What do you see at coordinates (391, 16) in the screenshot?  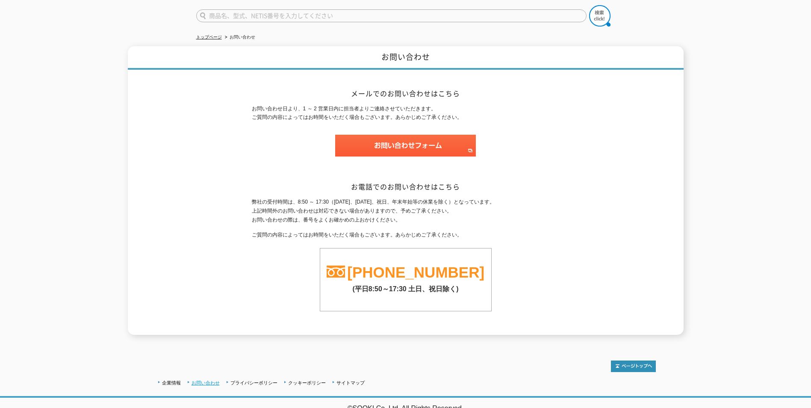 I see `input: 商品名、型式、NETIS番号を入力してください` at bounding box center [391, 16].